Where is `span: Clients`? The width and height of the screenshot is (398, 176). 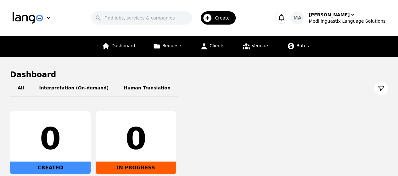 span: Clients is located at coordinates (217, 46).